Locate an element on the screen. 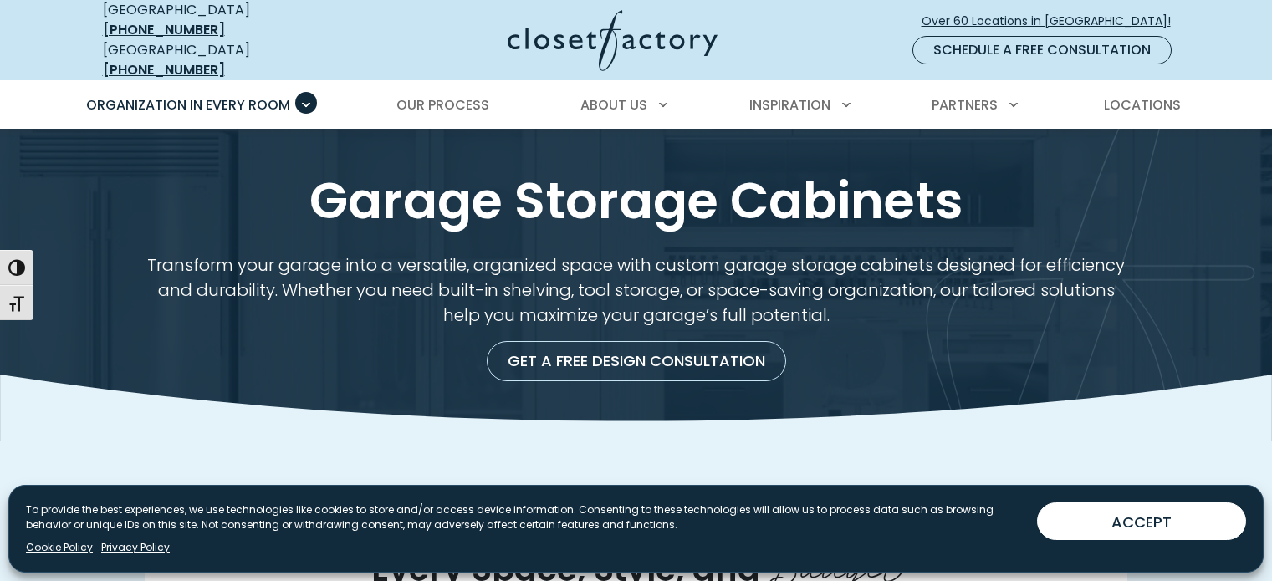 The image size is (1272, 581). p: To provide the best experiences, we use technologies like cookies to store and/or access device i... is located at coordinates (525, 518).